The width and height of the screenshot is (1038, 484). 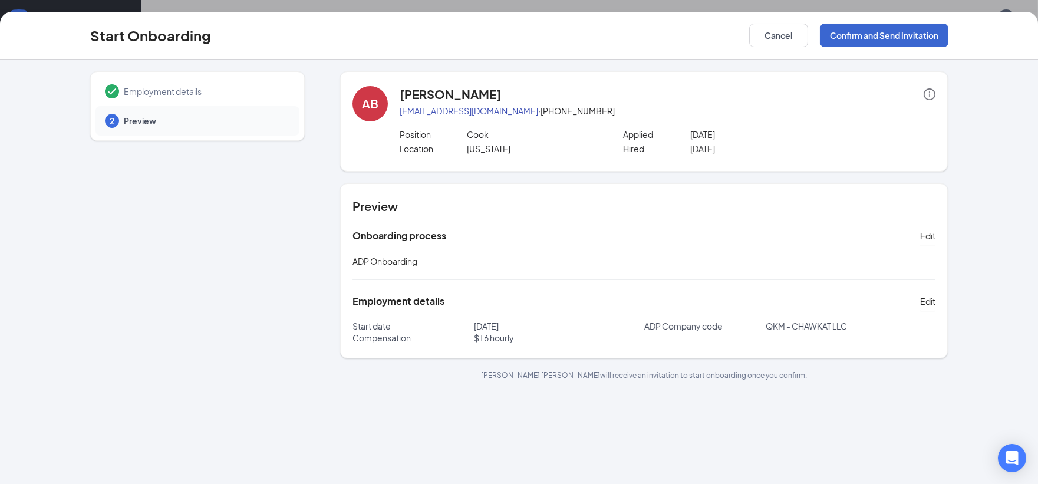 What do you see at coordinates (644, 206) in the screenshot?
I see `h4: Preview` at bounding box center [644, 206].